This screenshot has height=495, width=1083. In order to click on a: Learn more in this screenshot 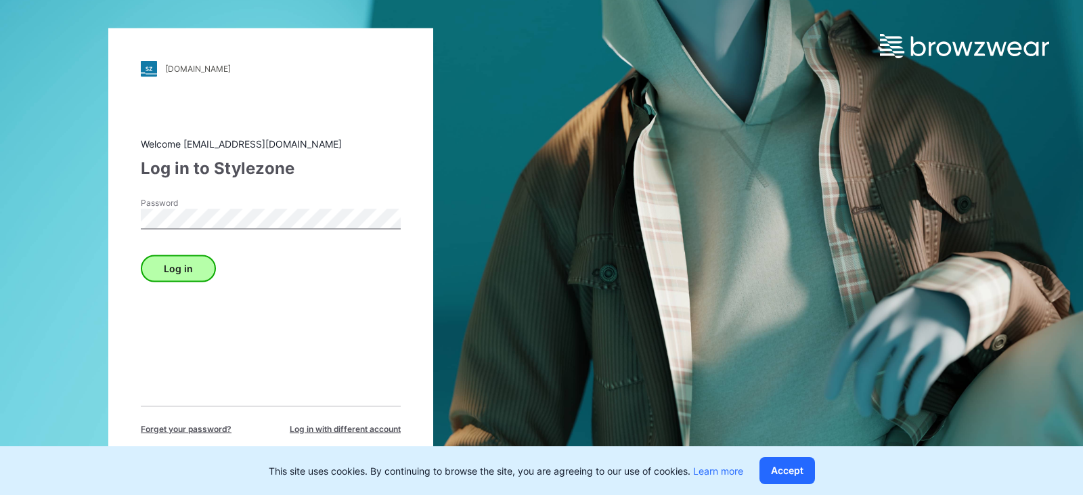, I will do `click(718, 471)`.